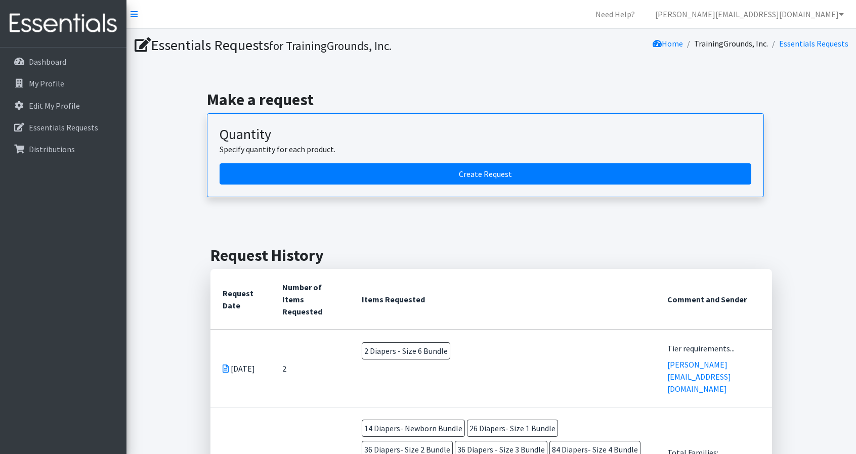 The width and height of the screenshot is (856, 454). Describe the element at coordinates (406, 351) in the screenshot. I see `span: 2 Diapers - Size 6 Bundle` at that location.